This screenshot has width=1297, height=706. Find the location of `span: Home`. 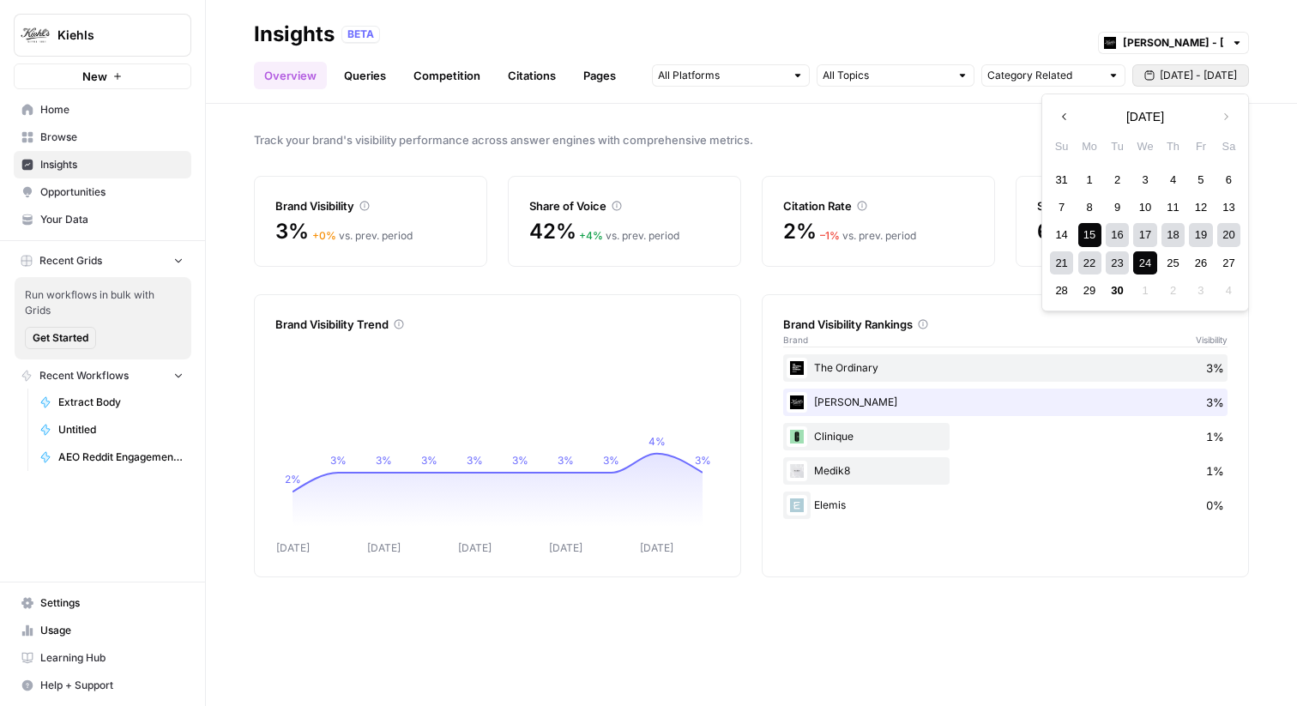

span: Home is located at coordinates (111, 110).